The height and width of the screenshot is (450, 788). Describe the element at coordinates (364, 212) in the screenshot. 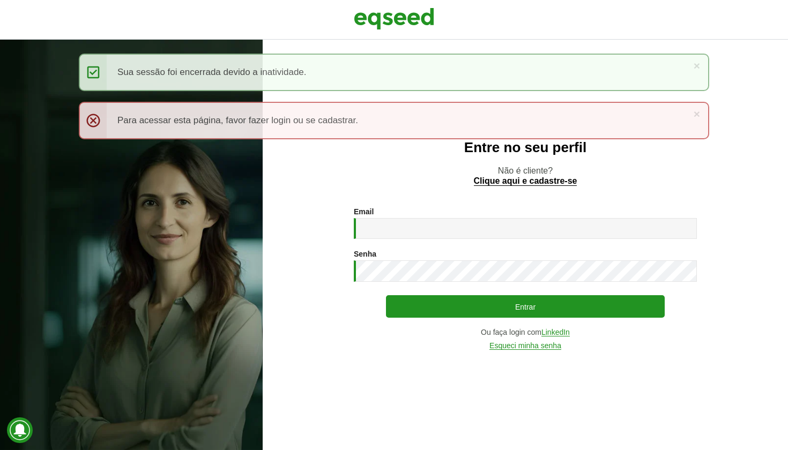

I see `label: Email` at that location.